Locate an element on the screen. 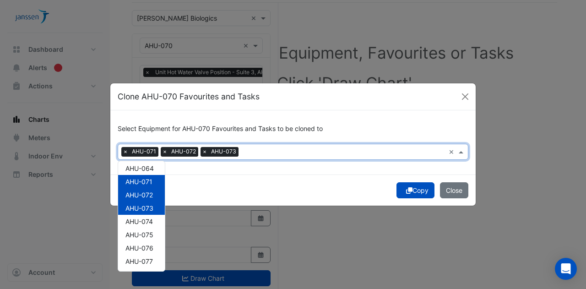  span: AHU-078 is located at coordinates (139, 274).